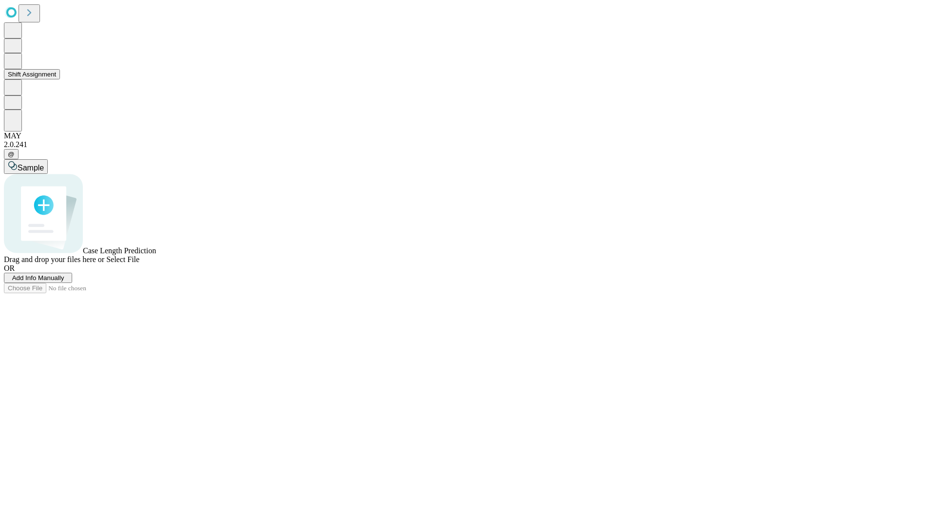  Describe the element at coordinates (26, 167) in the screenshot. I see `button: Sample` at that location.